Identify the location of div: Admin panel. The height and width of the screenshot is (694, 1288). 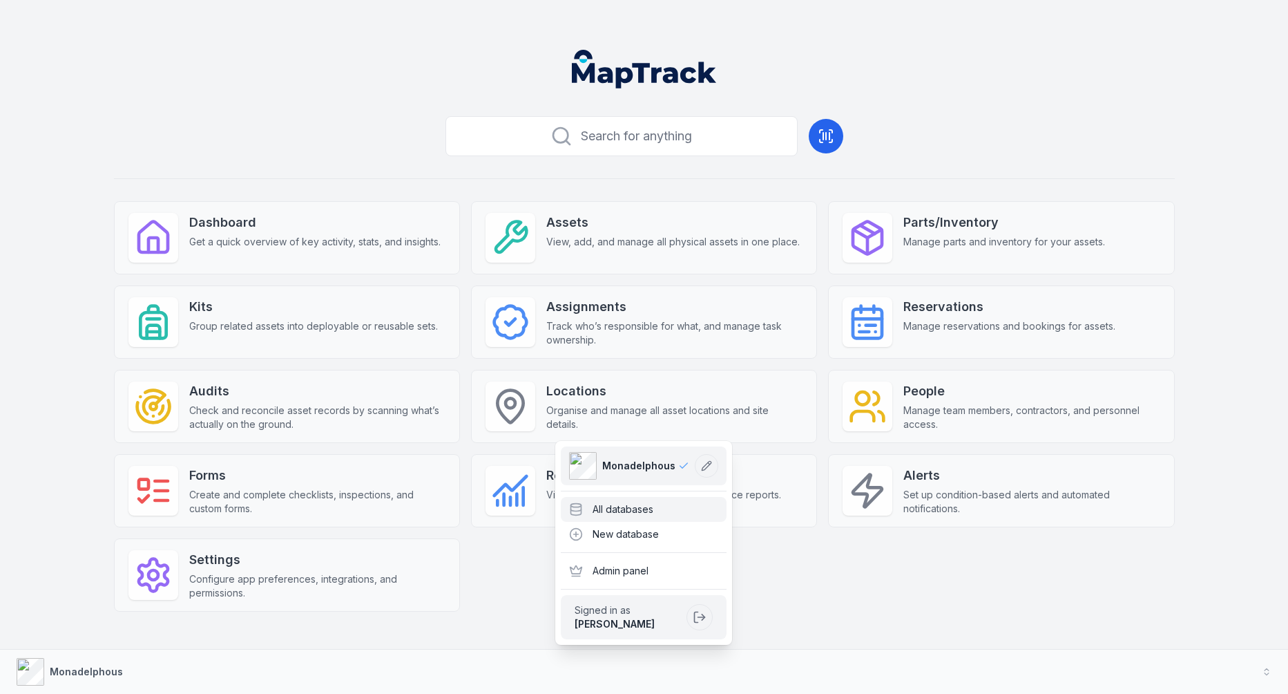
(644, 571).